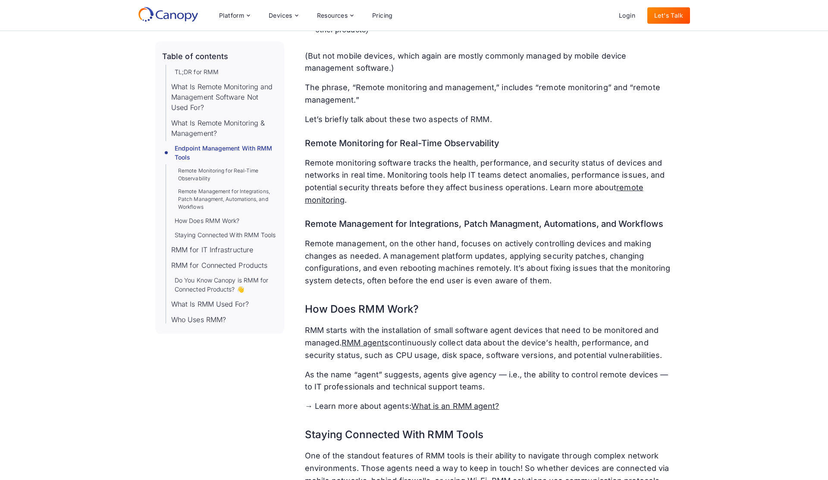  What do you see at coordinates (224, 97) in the screenshot?
I see `a: What Is Remote Monitoring and Management Software Not Used For?` at bounding box center [224, 97].